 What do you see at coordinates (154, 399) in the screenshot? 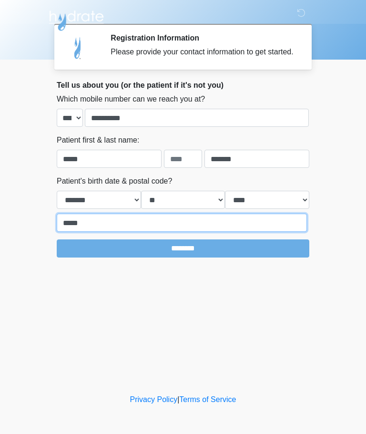
I see `a: Privacy Policy` at bounding box center [154, 399].